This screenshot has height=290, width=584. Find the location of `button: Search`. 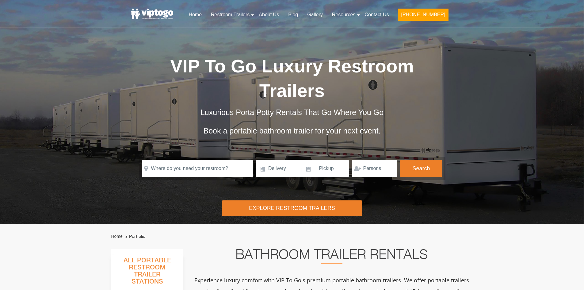

button: Search is located at coordinates (421, 168).